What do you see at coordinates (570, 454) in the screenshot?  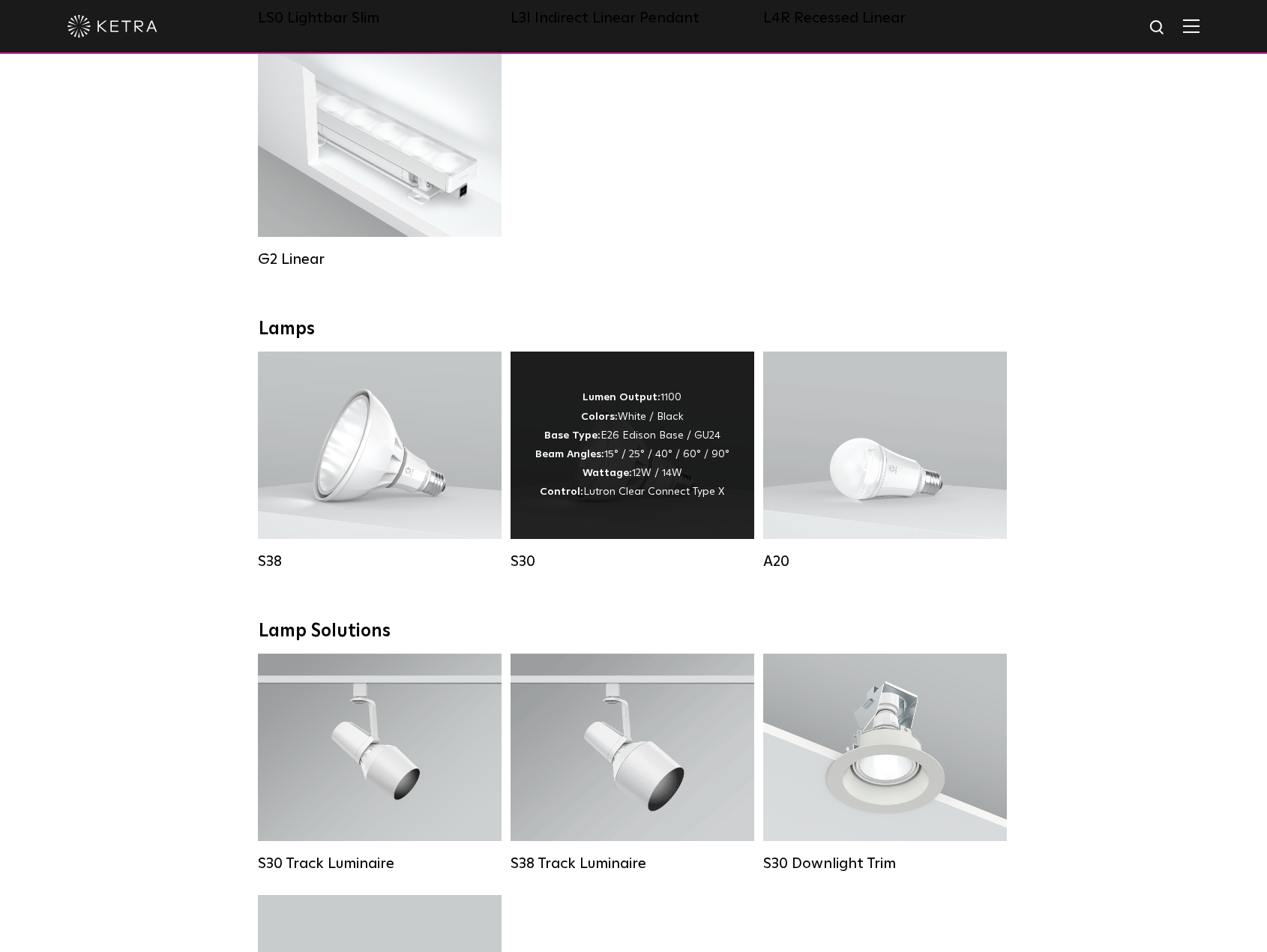 I see `strong: Beam Angles:` at bounding box center [570, 454].